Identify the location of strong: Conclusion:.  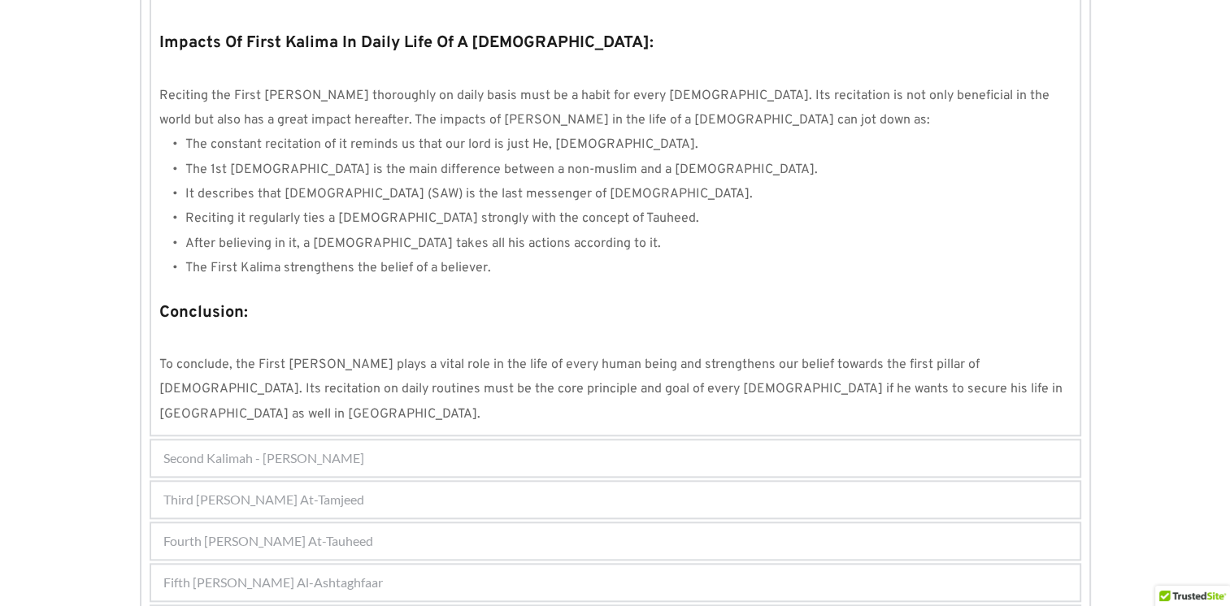
(203, 313).